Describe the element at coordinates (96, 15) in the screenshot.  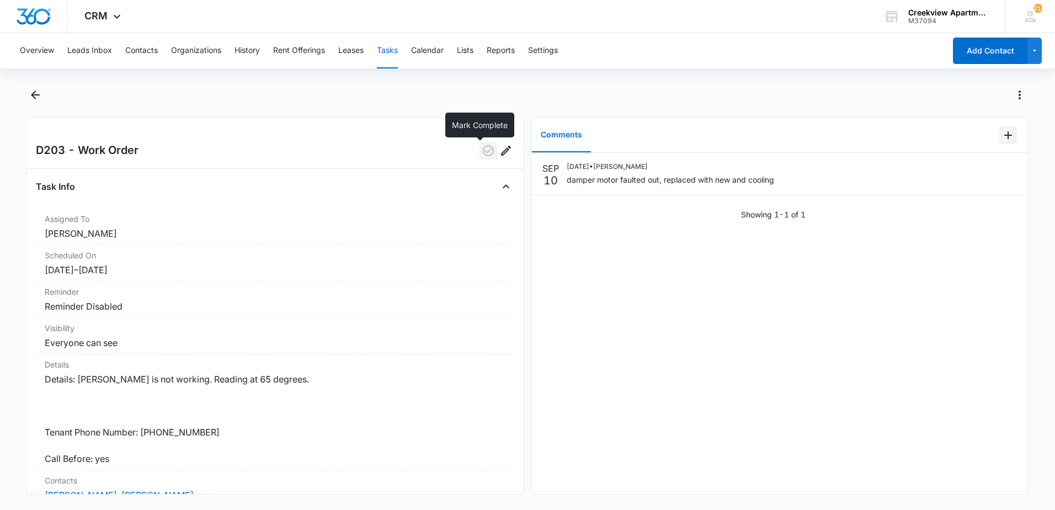
I see `span: CRM` at that location.